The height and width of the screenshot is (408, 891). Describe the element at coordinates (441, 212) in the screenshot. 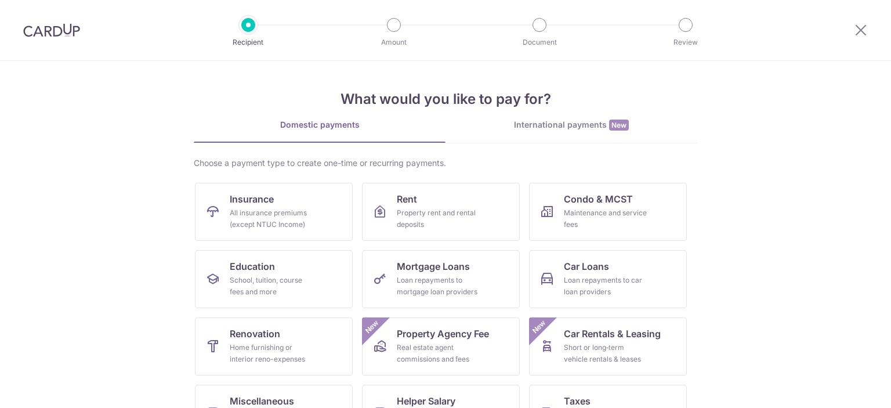

I see `a: RentProperty rent and rental deposits` at that location.